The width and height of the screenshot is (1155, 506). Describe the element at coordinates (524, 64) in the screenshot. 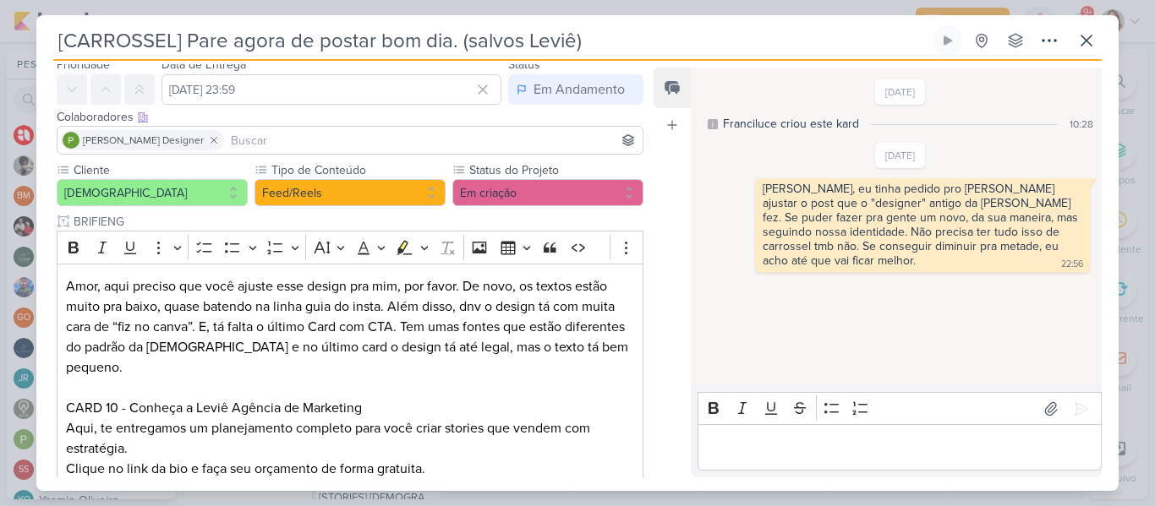

I see `label: Status` at that location.